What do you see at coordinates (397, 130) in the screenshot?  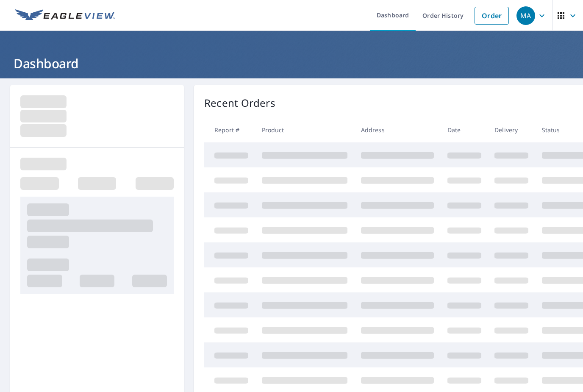 I see `th: Address` at bounding box center [397, 130].